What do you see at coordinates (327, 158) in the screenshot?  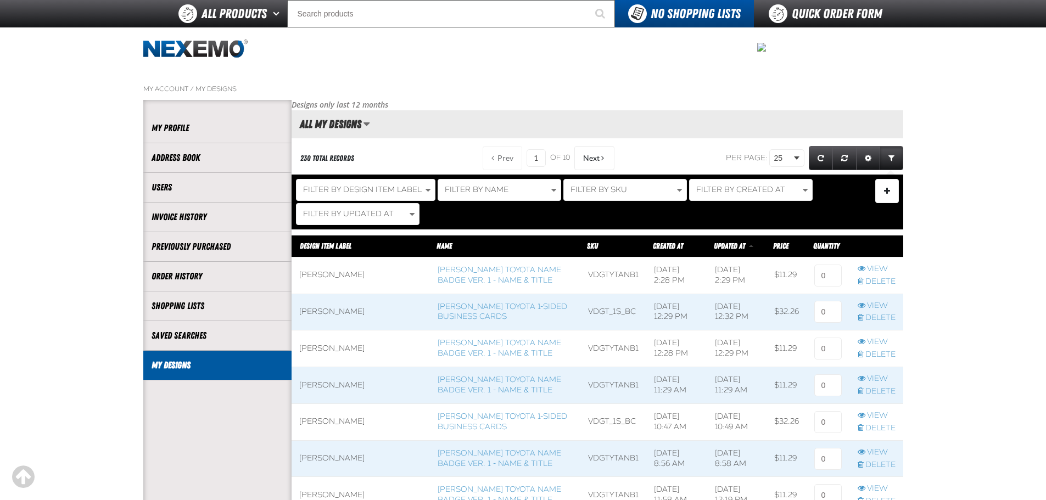 I see `div: 230 total records` at bounding box center [327, 158].